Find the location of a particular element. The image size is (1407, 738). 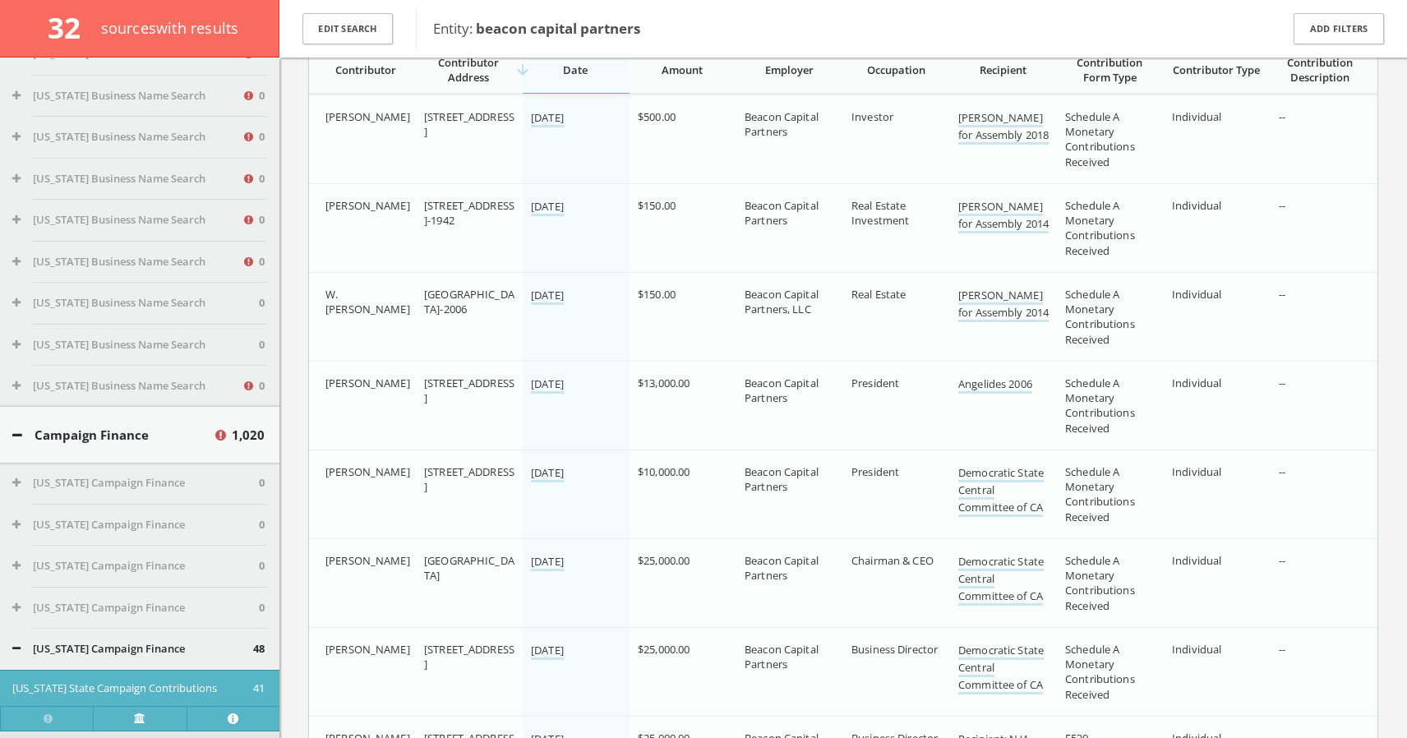

div: Recipient is located at coordinates (1003, 70).